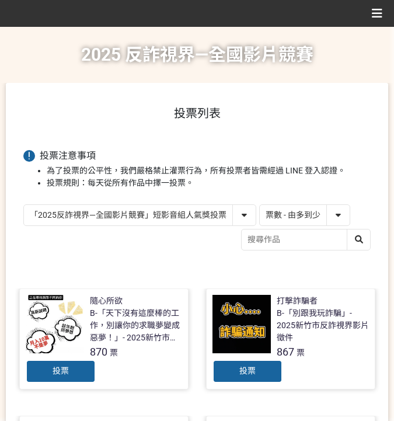 The image size is (394, 421). What do you see at coordinates (136, 325) in the screenshot?
I see `div: B-「天下沒有這麼棒的工作，別讓你的求職夢變成惡夢！」- 2025新竹市反詐視界影片徵件` at bounding box center [136, 325].